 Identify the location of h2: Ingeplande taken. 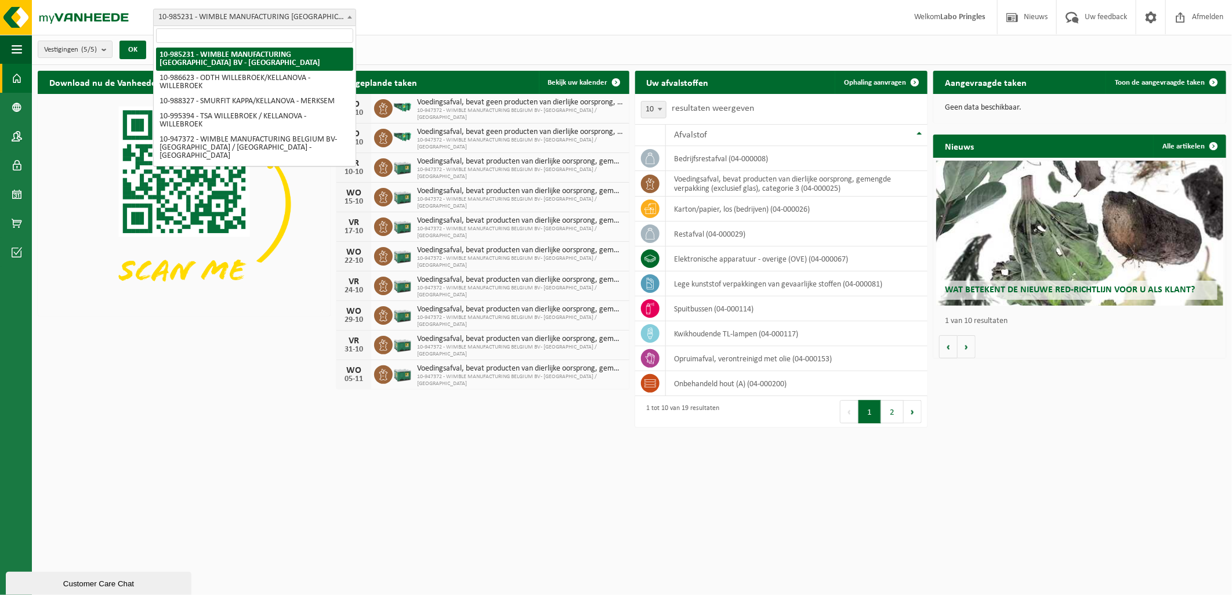
(382, 82).